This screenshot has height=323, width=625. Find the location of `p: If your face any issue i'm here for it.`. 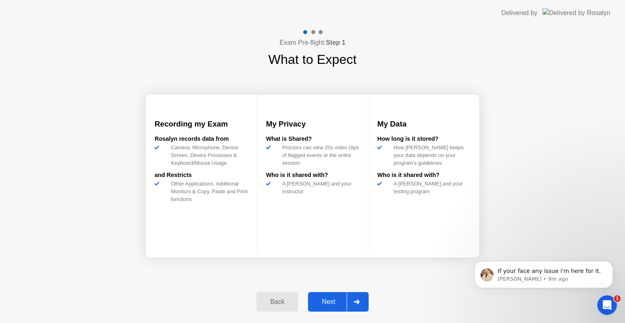

p: If your face any issue i'm here for it. is located at coordinates (88, 27).